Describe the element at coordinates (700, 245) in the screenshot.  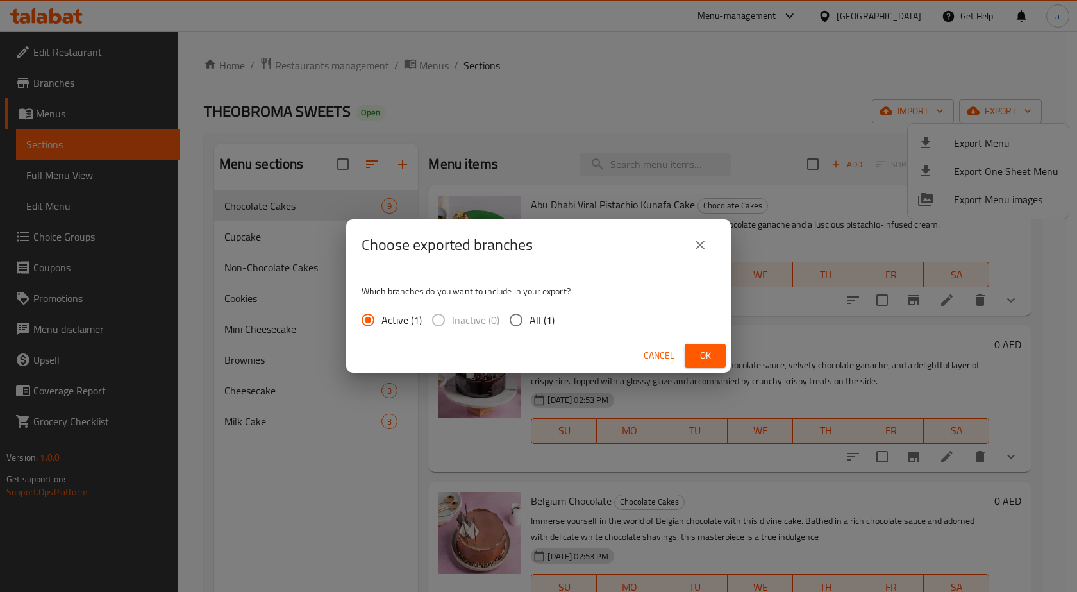
I see `button: close` at that location.